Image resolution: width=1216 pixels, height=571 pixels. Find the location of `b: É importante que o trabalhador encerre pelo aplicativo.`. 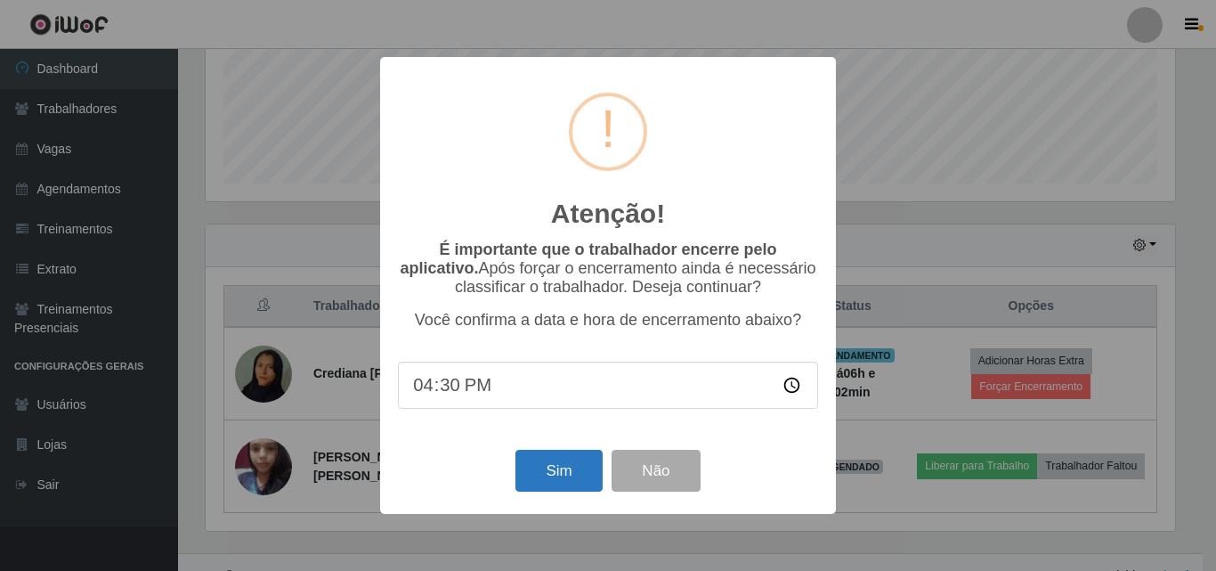

b: É importante que o trabalhador encerre pelo aplicativo. is located at coordinates (588, 258).